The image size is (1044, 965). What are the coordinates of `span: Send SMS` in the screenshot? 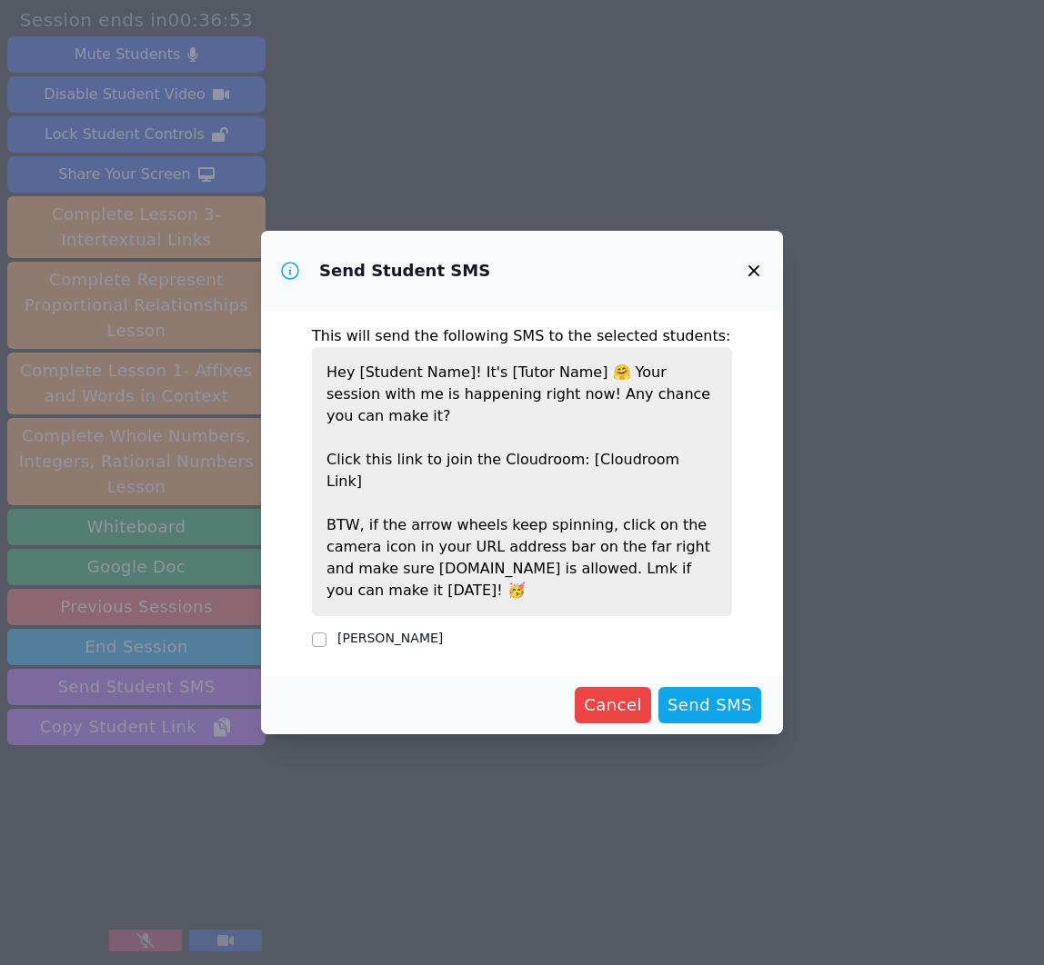 It's located at (709, 705).